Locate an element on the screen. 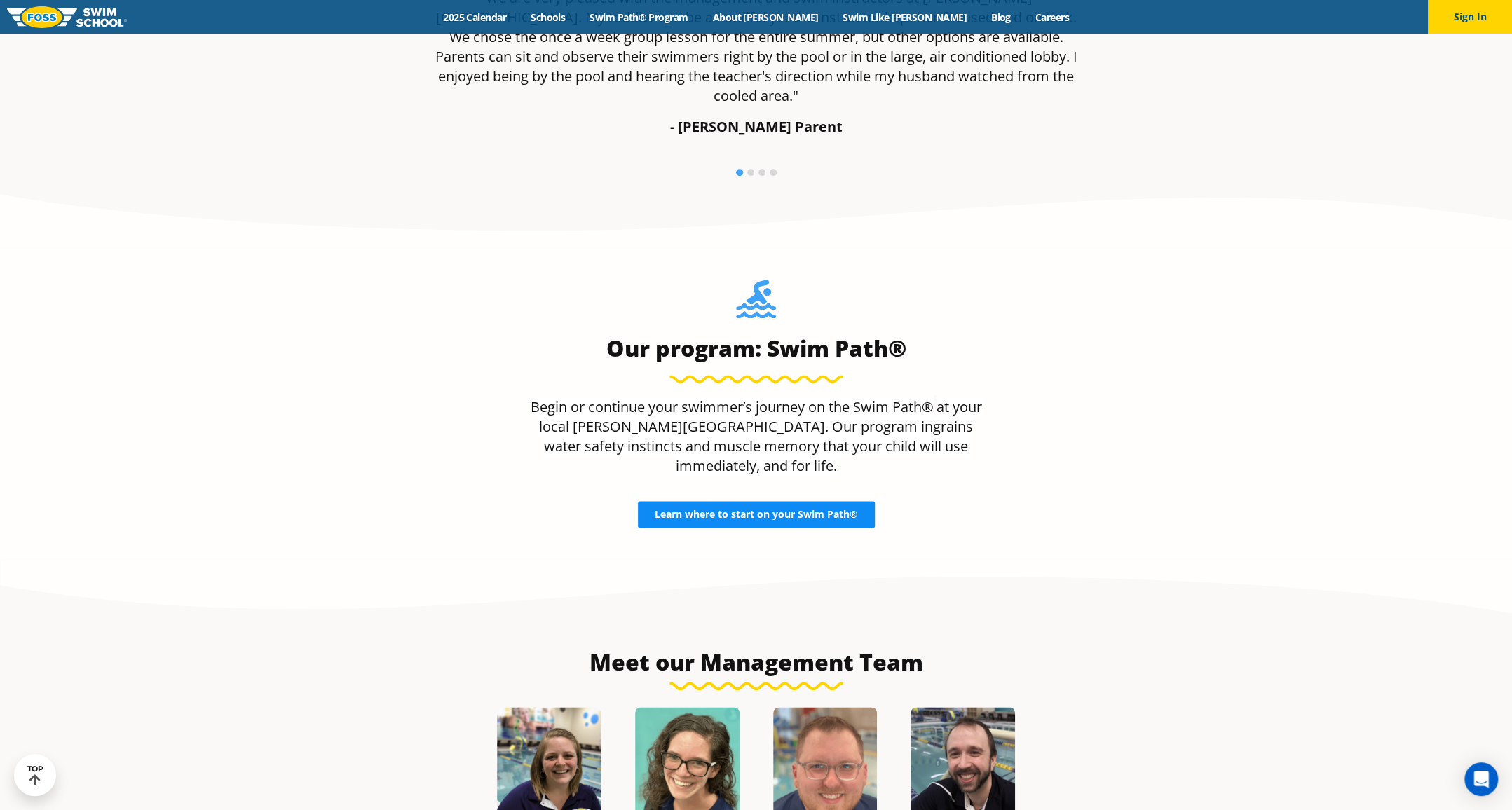 Image resolution: width=1512 pixels, height=810 pixels. a: Careers is located at coordinates (1051, 17).